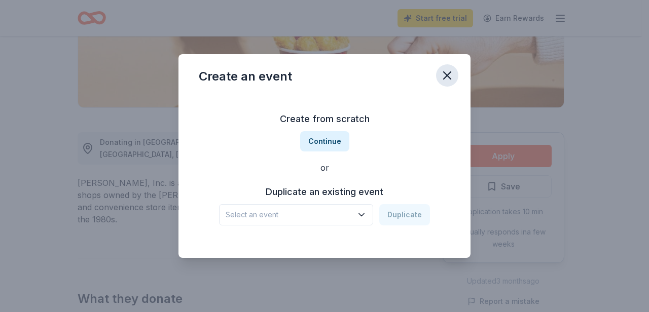 The image size is (649, 312). I want to click on span: Select an event, so click(289, 215).